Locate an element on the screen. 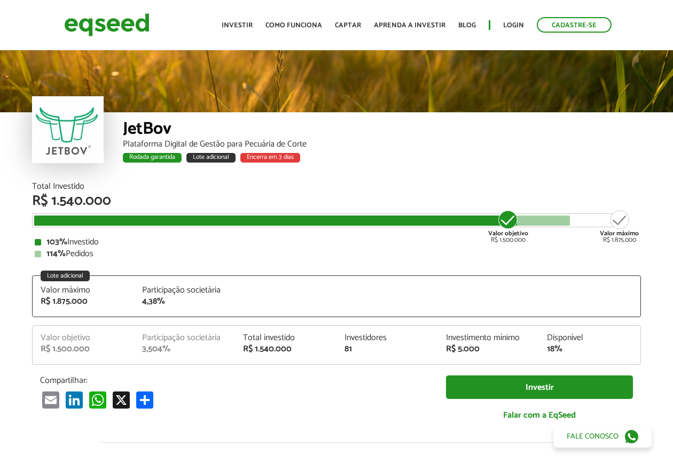  div: Rodada garantida is located at coordinates (152, 158).